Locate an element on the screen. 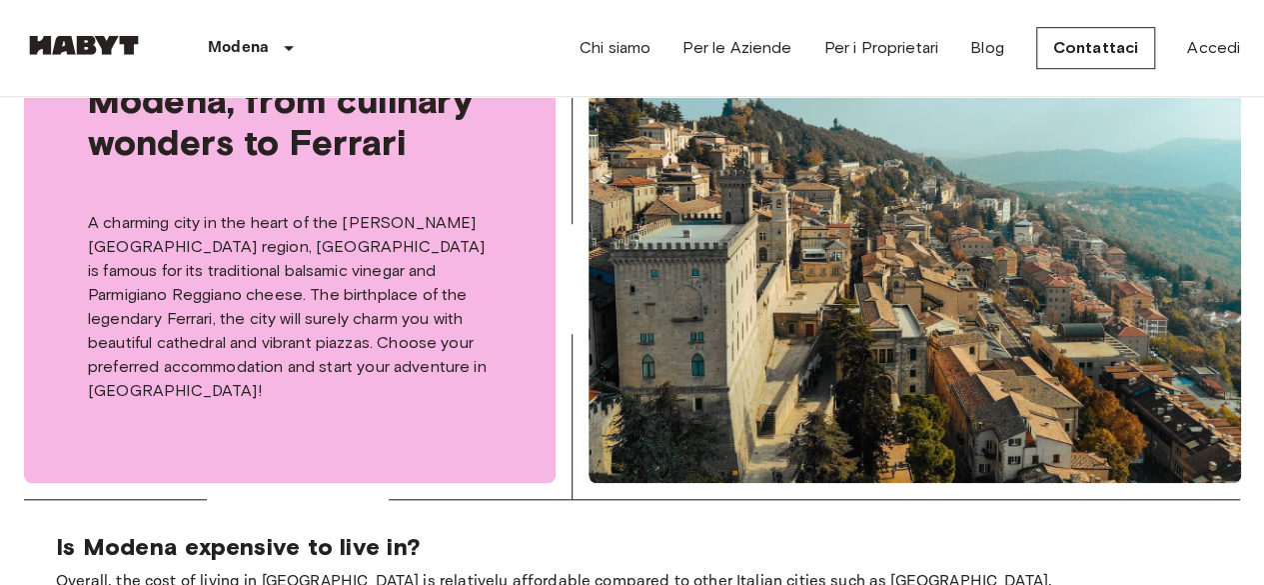 The height and width of the screenshot is (585, 1264). a: Accedi is located at coordinates (1213, 48).